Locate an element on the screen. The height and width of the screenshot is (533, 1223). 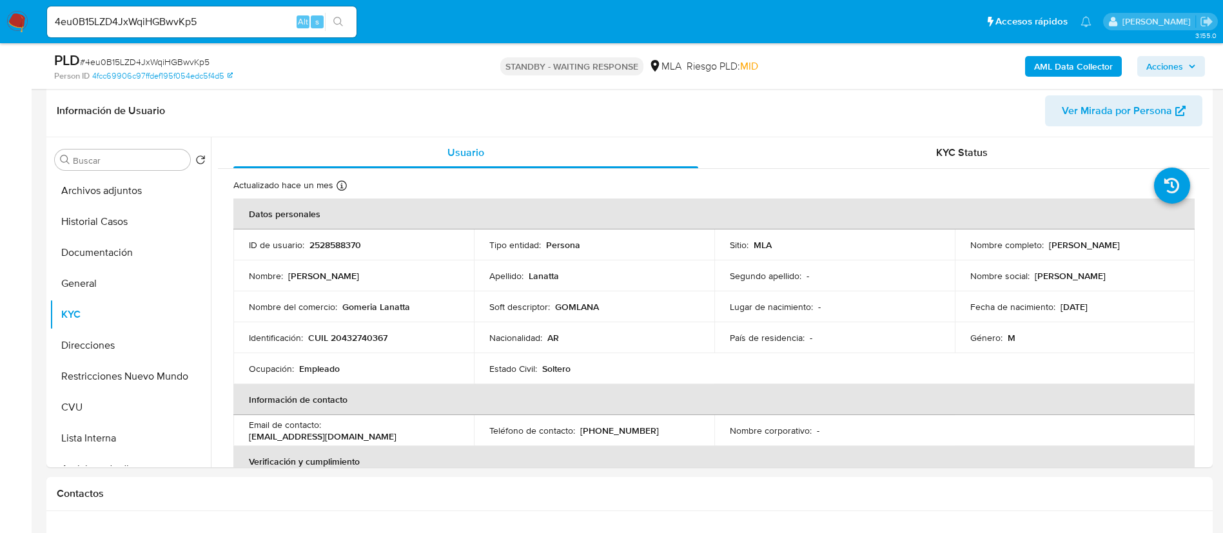
p: CUIL 20432740367 is located at coordinates (348, 338).